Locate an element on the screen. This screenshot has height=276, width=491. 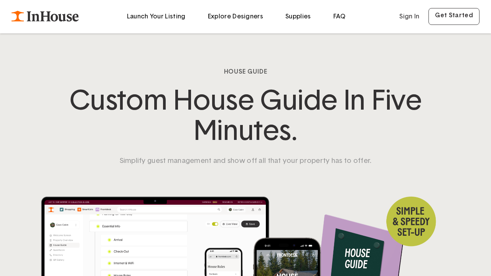
a: FAQ is located at coordinates (340, 16).